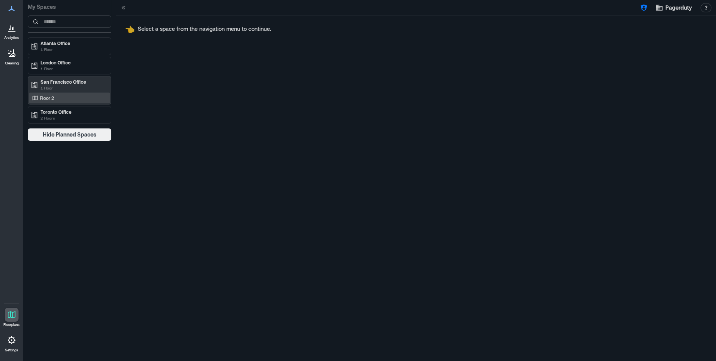 The width and height of the screenshot is (716, 361). What do you see at coordinates (12, 30) in the screenshot?
I see `a: Analytics` at bounding box center [12, 30].